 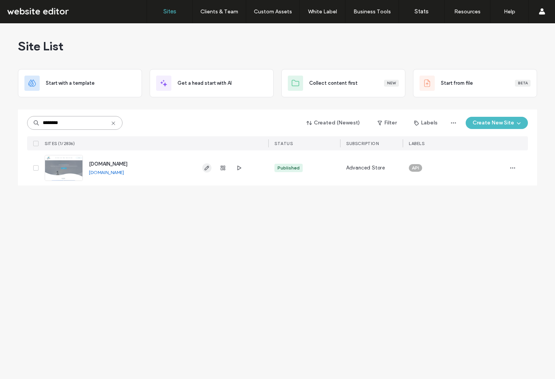 I want to click on label: Custom Assets, so click(x=273, y=11).